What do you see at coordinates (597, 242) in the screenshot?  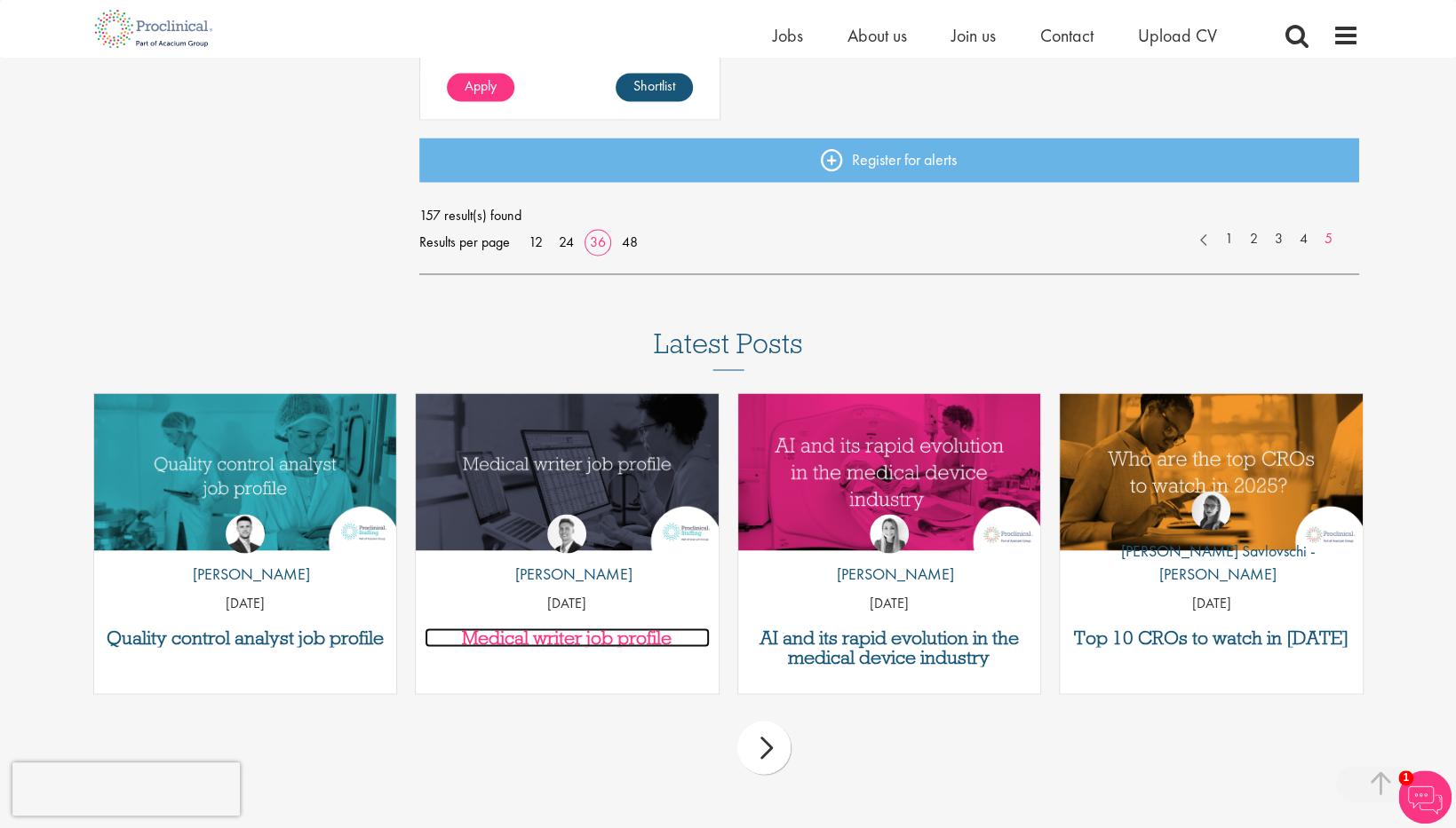 I see `a: 36` at bounding box center [597, 242].